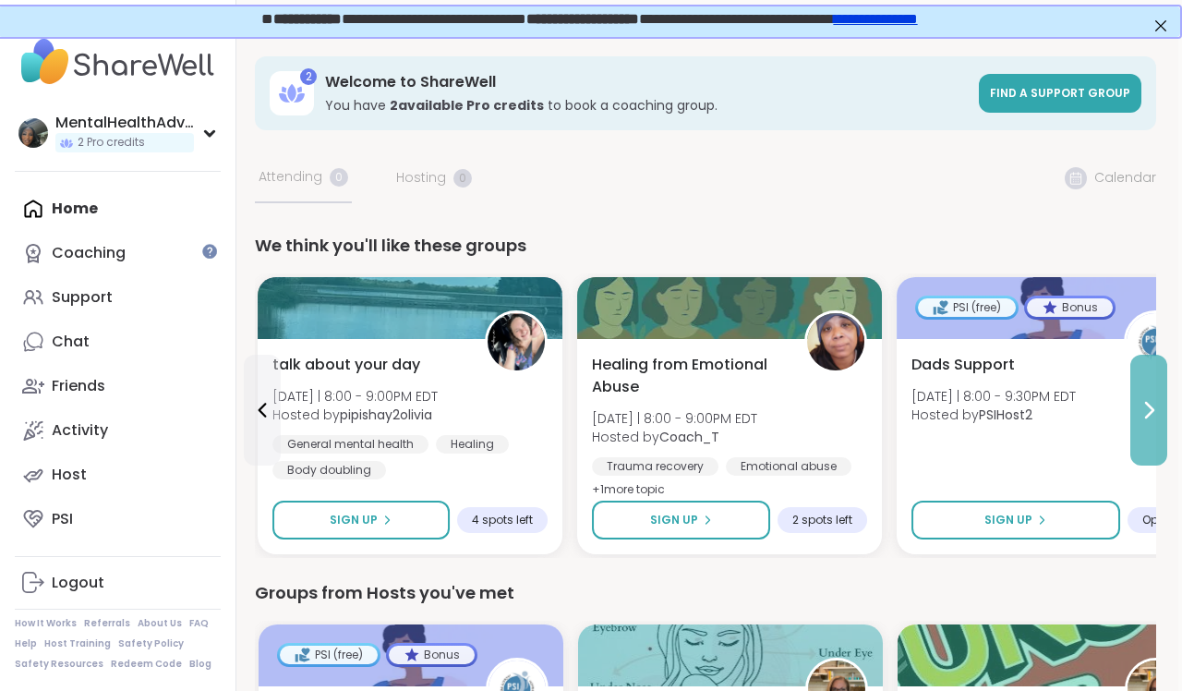  I want to click on div: PSI, so click(62, 519).